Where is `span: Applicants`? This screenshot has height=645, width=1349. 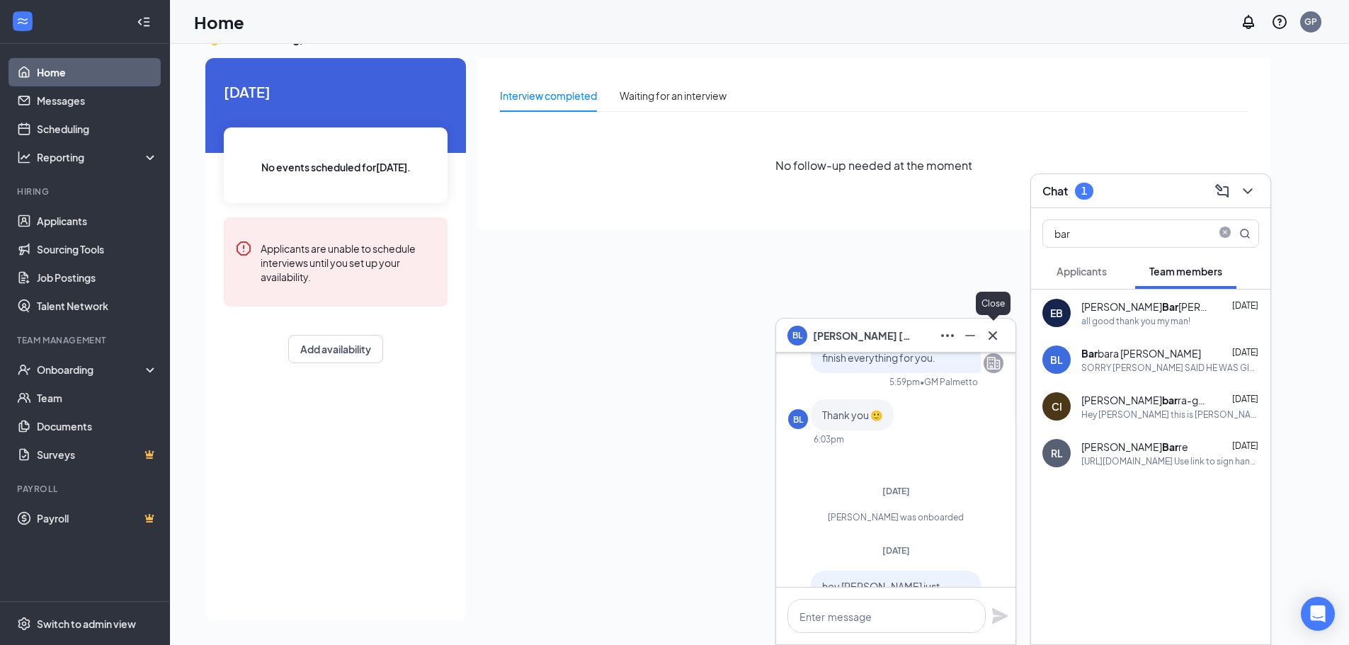 span: Applicants is located at coordinates (1081, 271).